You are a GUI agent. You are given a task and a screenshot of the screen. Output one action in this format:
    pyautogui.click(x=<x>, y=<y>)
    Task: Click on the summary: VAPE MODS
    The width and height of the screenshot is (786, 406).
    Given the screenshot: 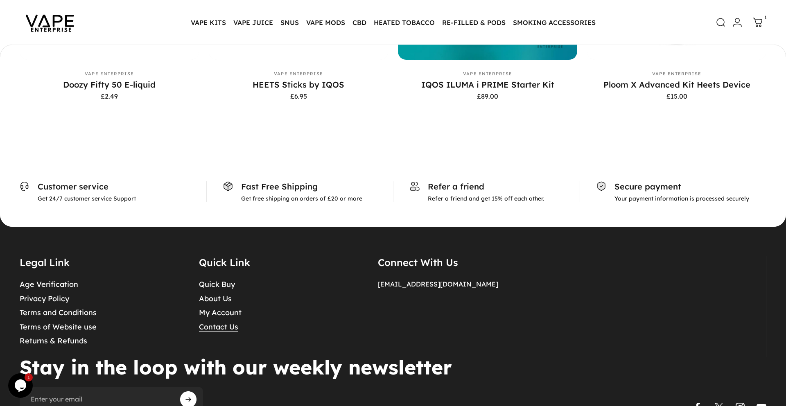 What is the action you would take?
    pyautogui.click(x=325, y=23)
    